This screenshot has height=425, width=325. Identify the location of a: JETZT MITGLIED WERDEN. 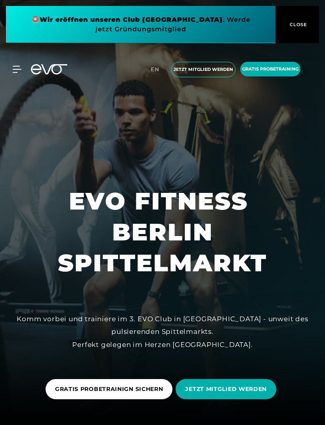
(227, 389).